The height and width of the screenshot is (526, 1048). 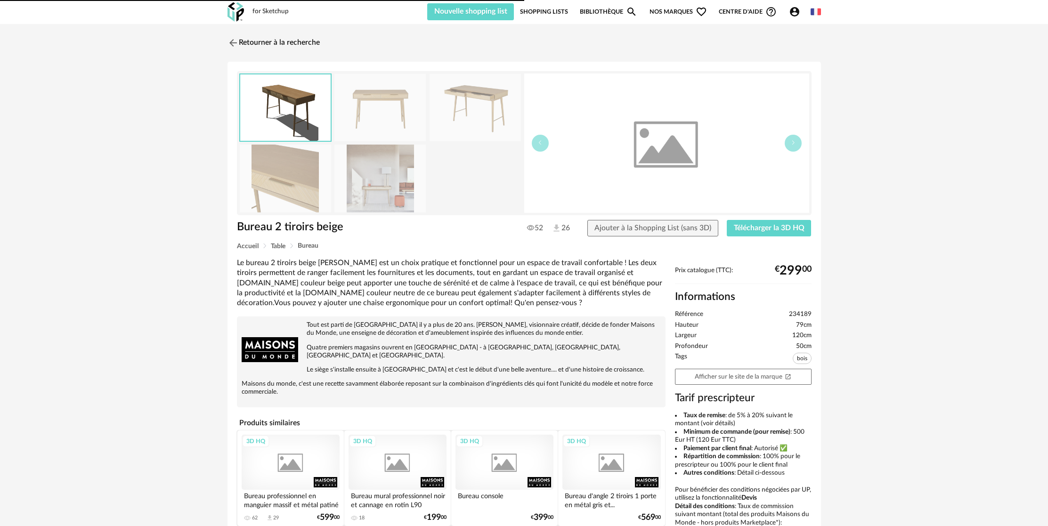 What do you see at coordinates (380, 178) in the screenshot?
I see `img: bureau-2-tiroirs-beige-1000-14-38-234189_8.jpg` at bounding box center [380, 178].